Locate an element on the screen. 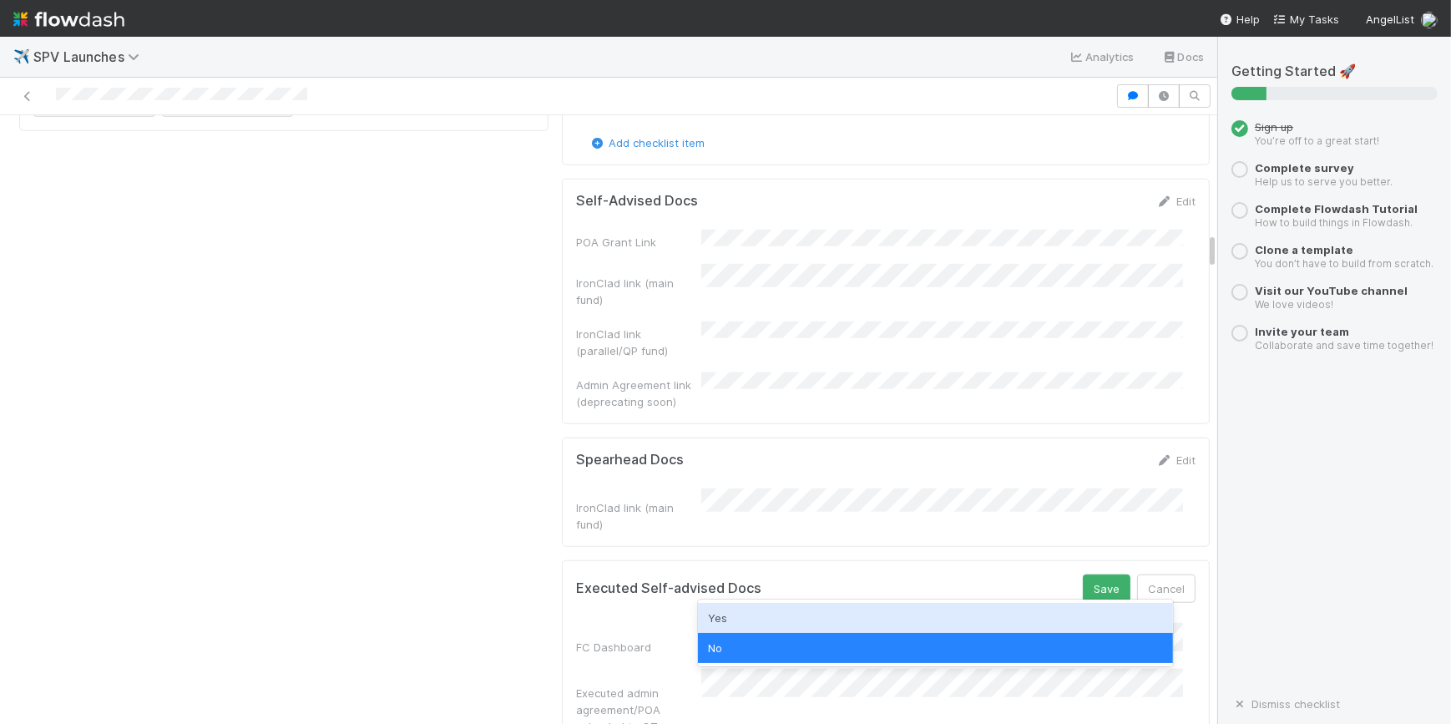 This screenshot has width=1451, height=724. span: Complete survey is located at coordinates (1304, 168).